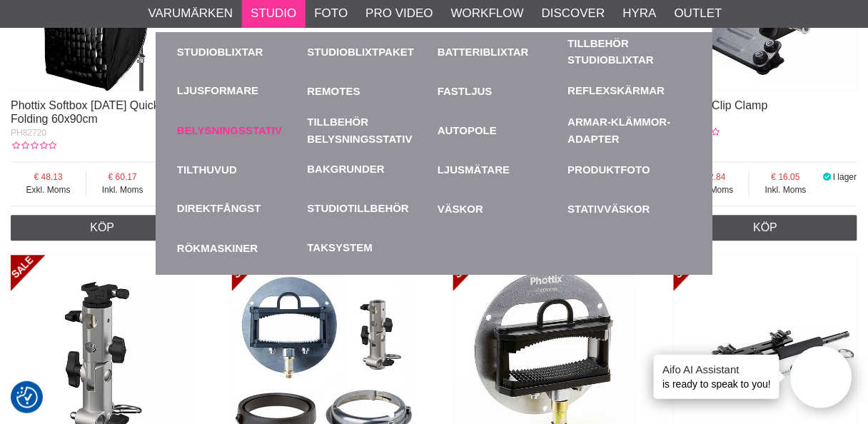 The width and height of the screenshot is (868, 424). Describe the element at coordinates (499, 130) in the screenshot. I see `a: Autopole` at that location.